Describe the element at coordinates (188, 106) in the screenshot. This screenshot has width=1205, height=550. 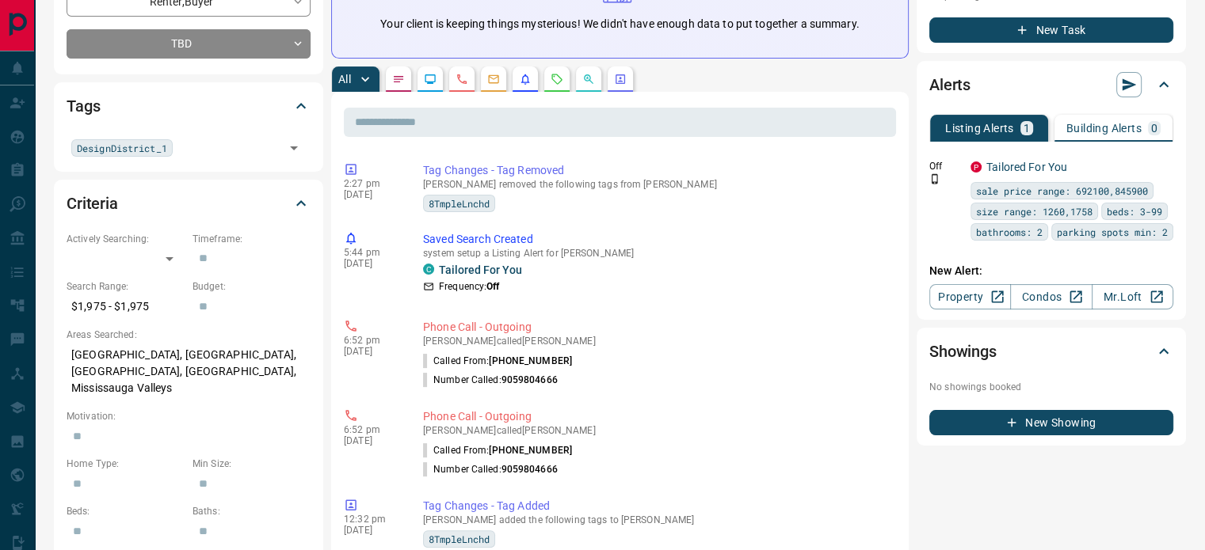
I see `div: Tags` at that location.